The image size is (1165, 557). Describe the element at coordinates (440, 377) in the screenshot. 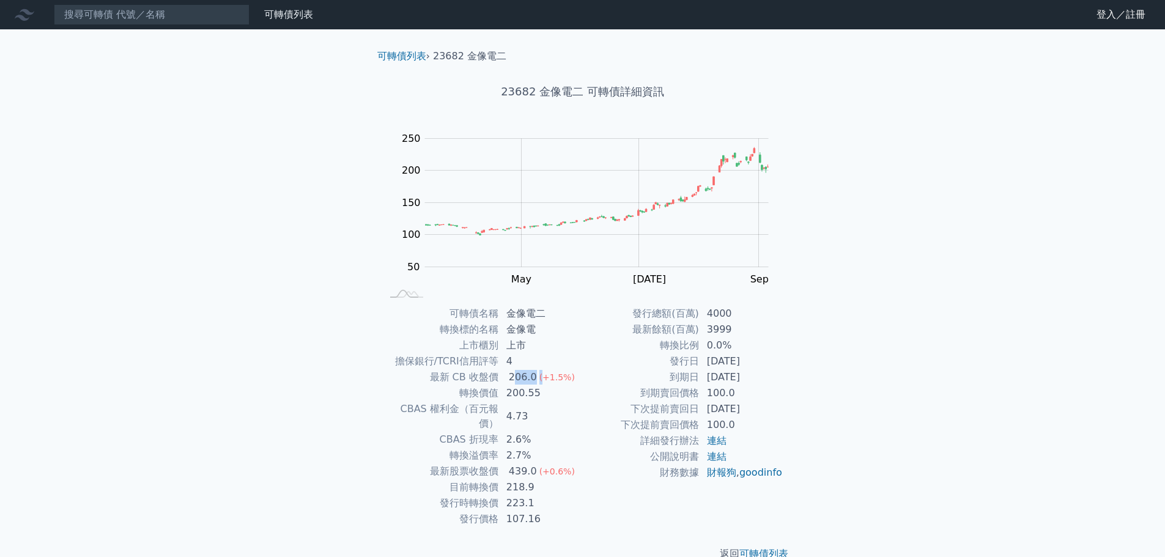

I see `td: 最新 CB 收盤價` at that location.